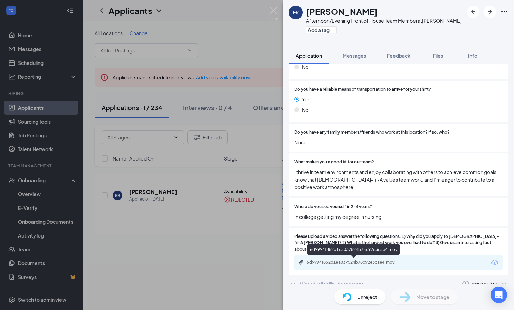  Describe the element at coordinates (332, 284) in the screenshot. I see `div: Work Availability Agreement` at that location.